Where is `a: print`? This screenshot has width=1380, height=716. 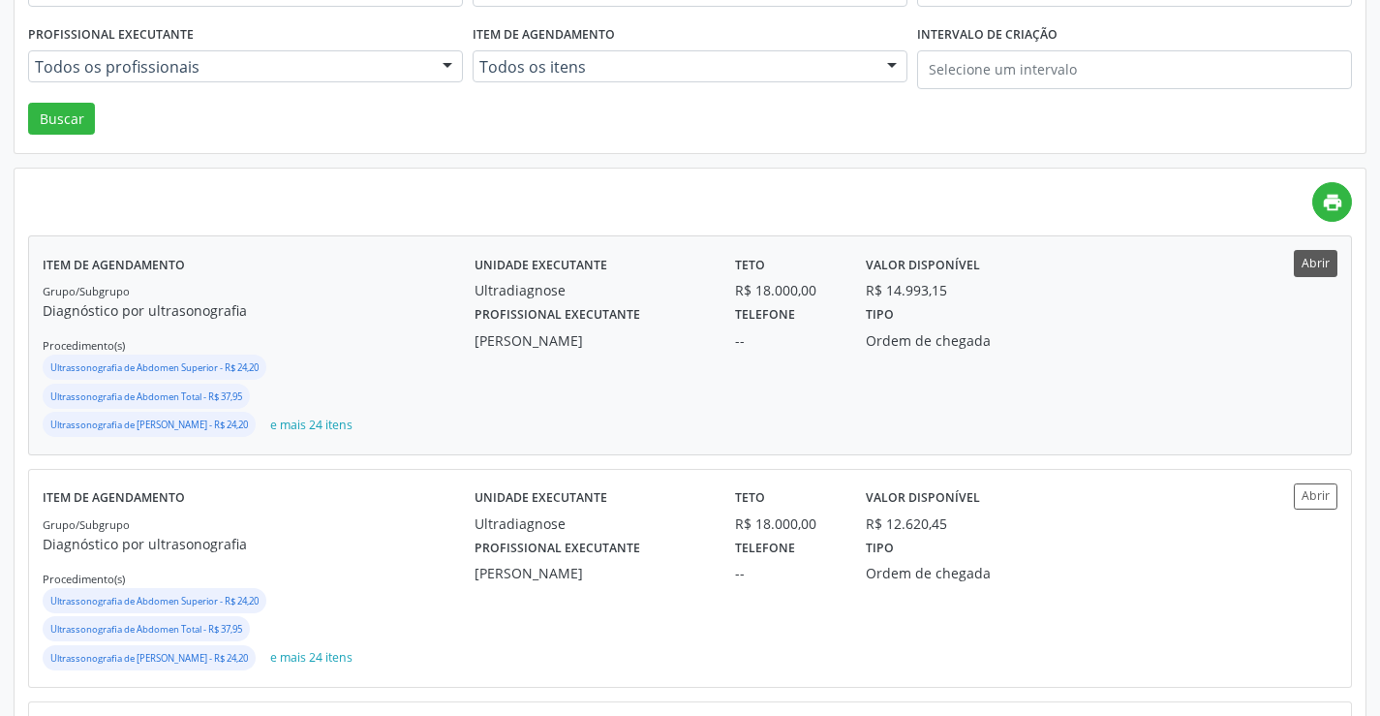 a: print is located at coordinates (1332, 201).